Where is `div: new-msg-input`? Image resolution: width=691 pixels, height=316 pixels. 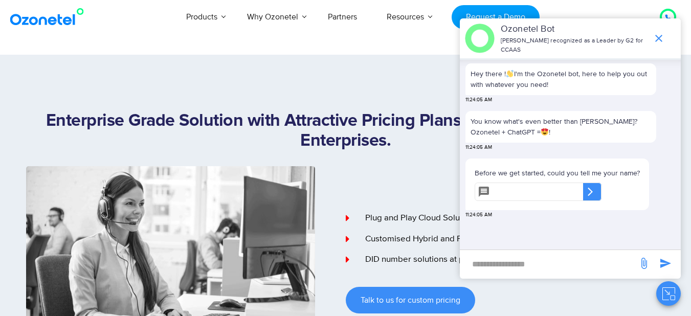
div: new-msg-input is located at coordinates (549, 264).